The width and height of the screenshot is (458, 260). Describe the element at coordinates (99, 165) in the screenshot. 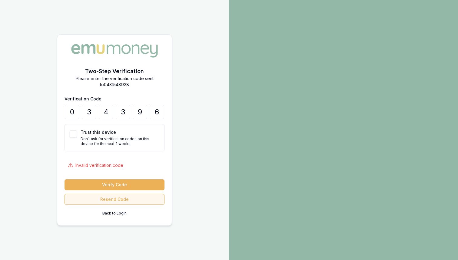

I see `p: Invalid verification code` at that location.